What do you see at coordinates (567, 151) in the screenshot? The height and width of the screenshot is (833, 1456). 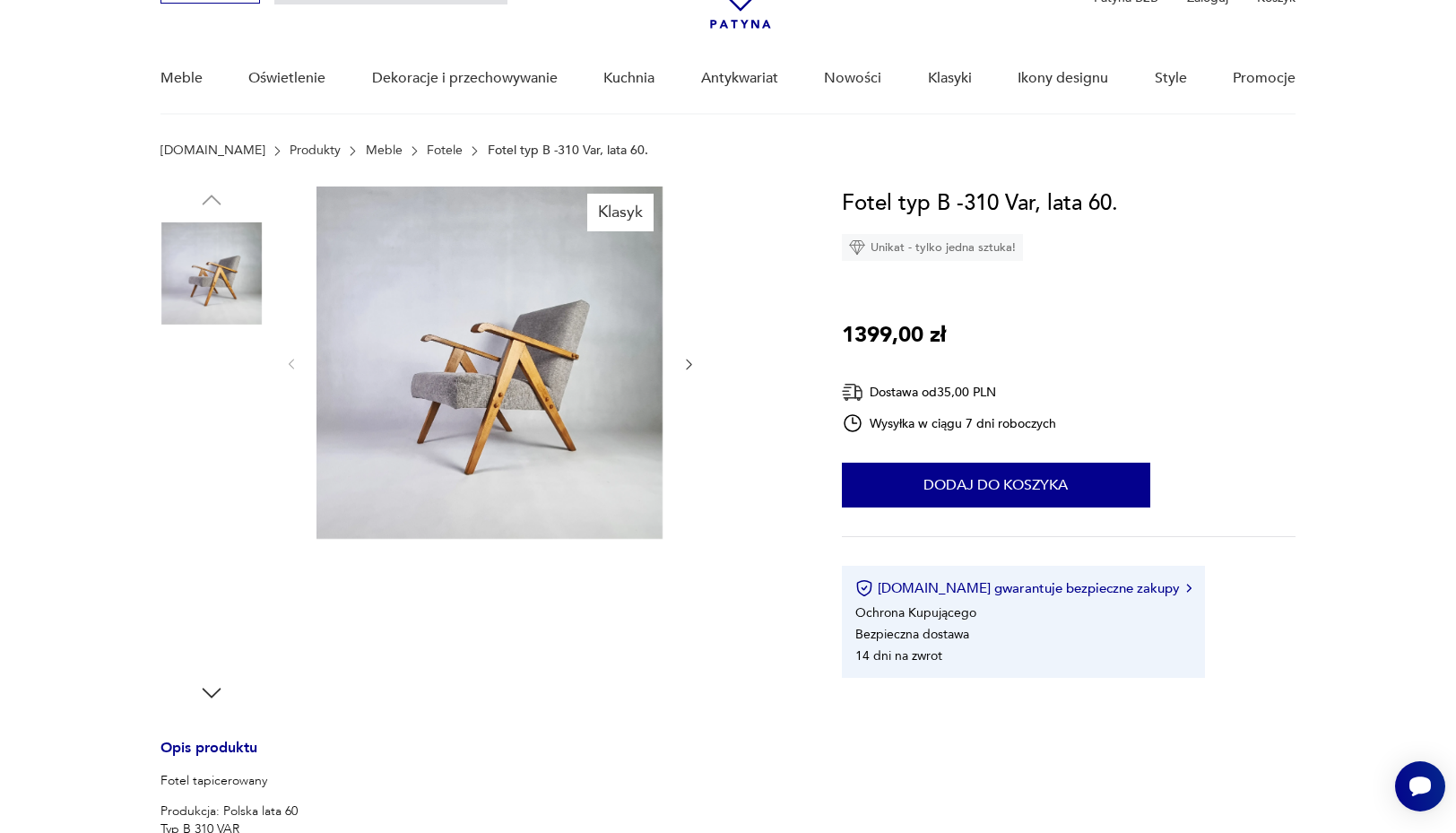 I see `p: Fotel typ B -310 Var, lata 60.` at bounding box center [567, 151].